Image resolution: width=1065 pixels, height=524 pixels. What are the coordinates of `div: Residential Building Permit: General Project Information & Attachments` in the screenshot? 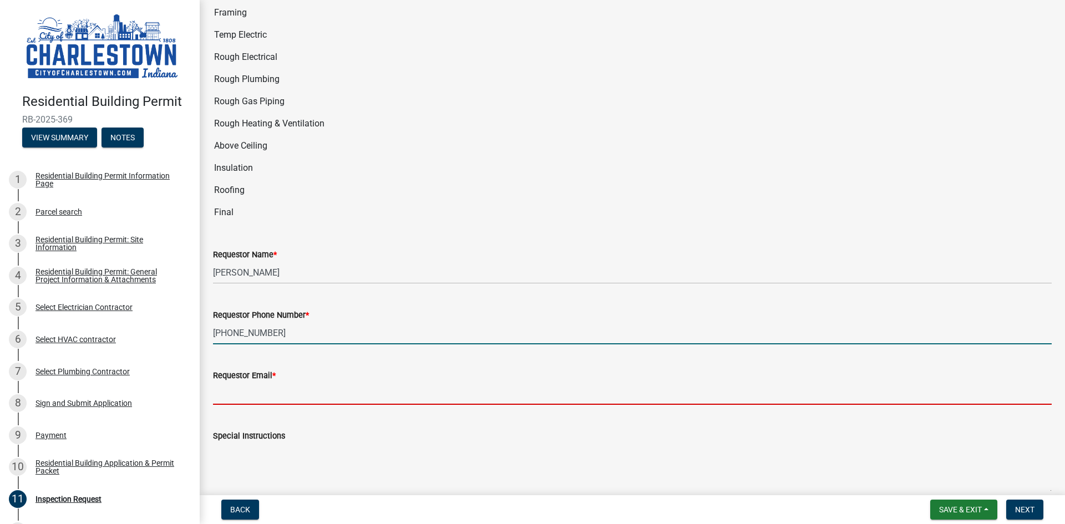 It's located at (109, 276).